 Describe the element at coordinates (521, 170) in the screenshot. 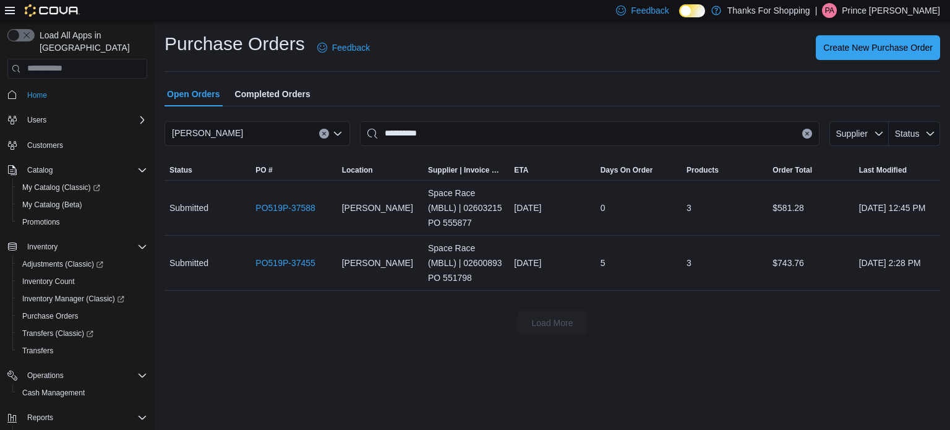

I see `span: ETA` at that location.